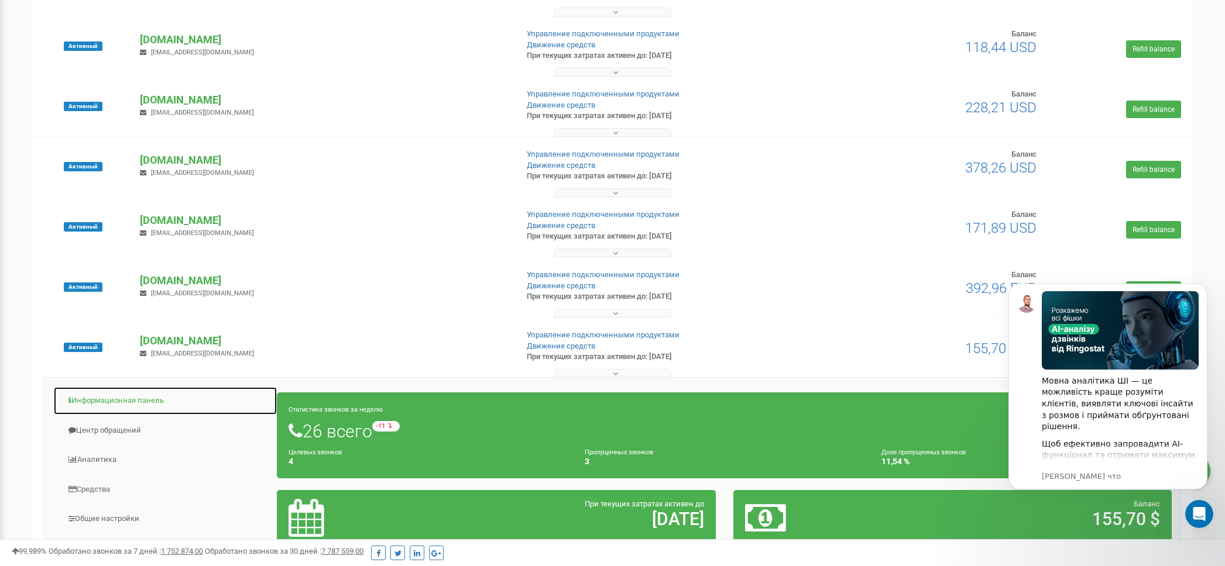 The image size is (1225, 566). Describe the element at coordinates (124, 140) in the screenshot. I see `button: Clip a screenshot` at that location.